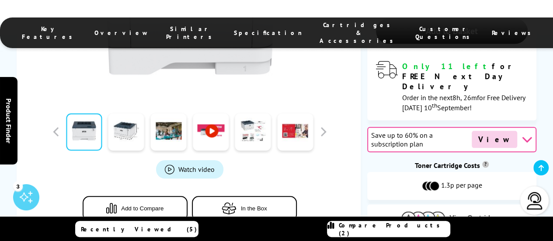 Image resolution: width=553 pixels, height=241 pixels. Describe the element at coordinates (18, 186) in the screenshot. I see `div: 3` at that location.